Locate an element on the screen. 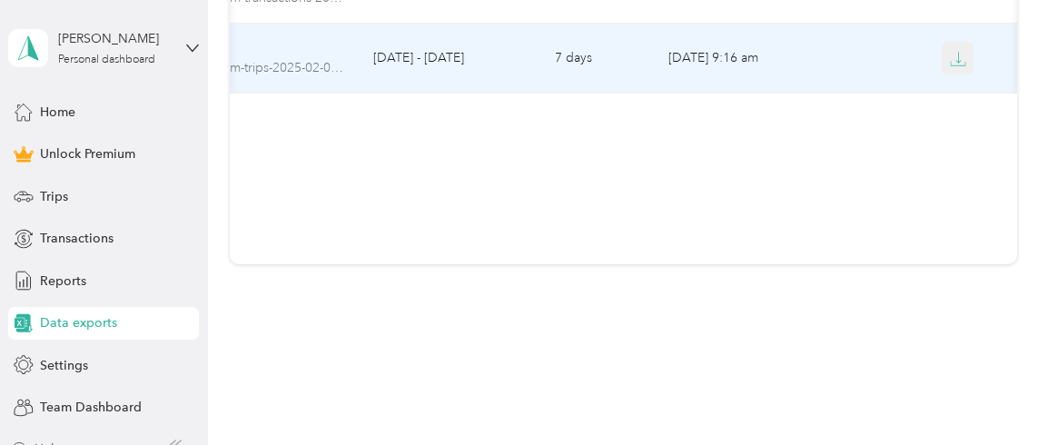 The width and height of the screenshot is (1048, 445). span: Trips is located at coordinates (54, 196).